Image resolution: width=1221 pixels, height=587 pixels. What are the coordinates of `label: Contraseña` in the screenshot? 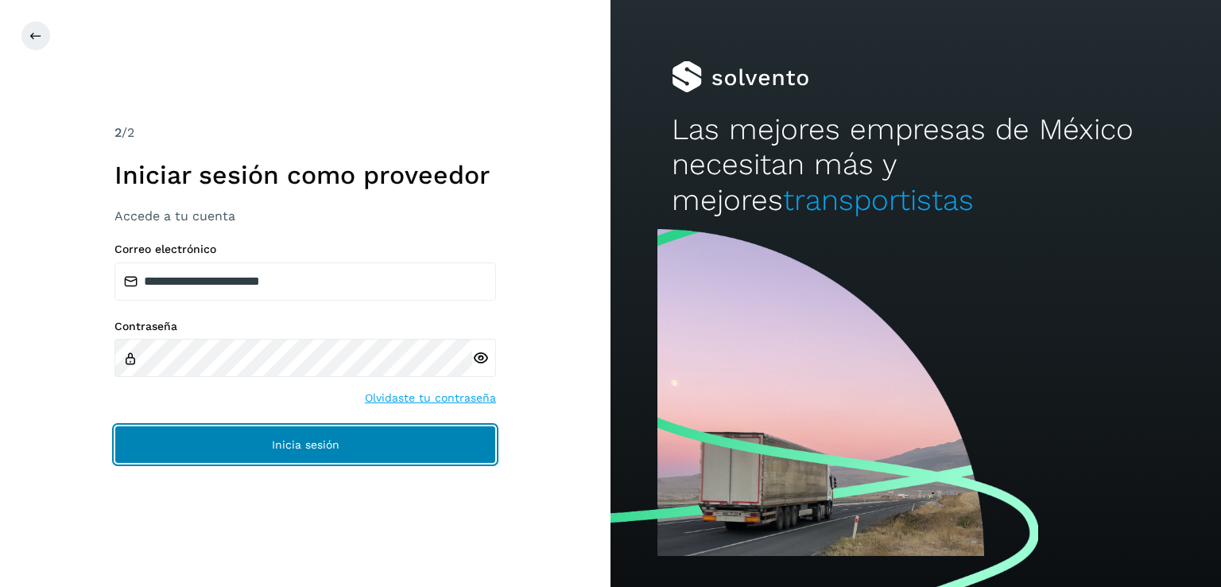 It's located at (305, 326).